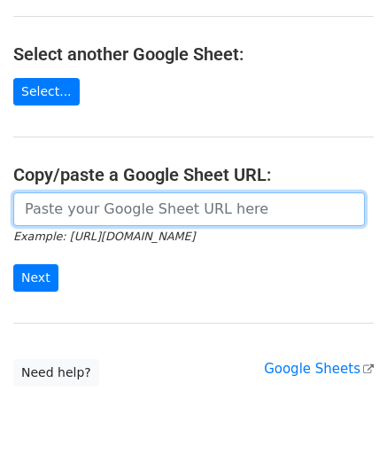 The width and height of the screenshot is (387, 469). Describe the element at coordinates (189, 209) in the screenshot. I see `input: Paste your Google Sheet URL here` at that location.